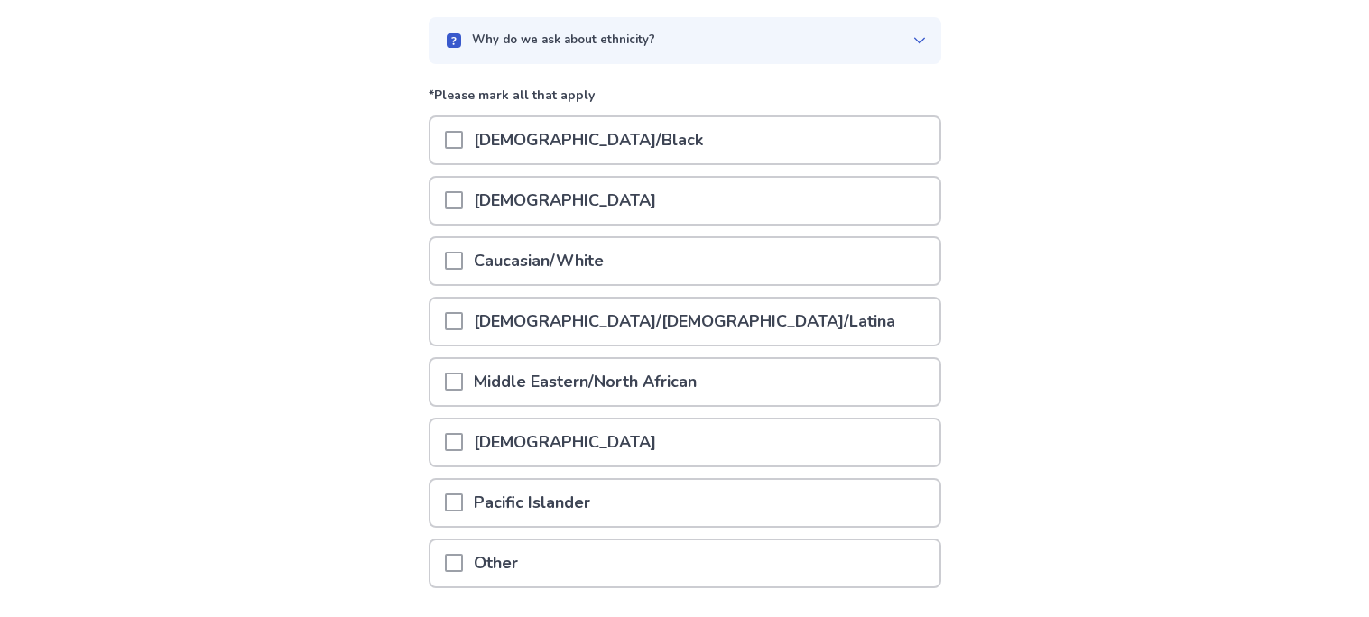 The image size is (1369, 617). Describe the element at coordinates (539, 261) in the screenshot. I see `p: Caucasian/White` at that location.